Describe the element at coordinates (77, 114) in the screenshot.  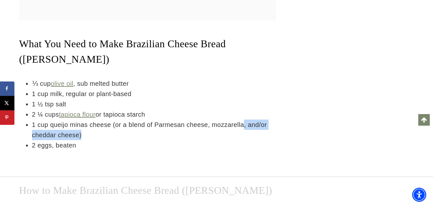
I see `a: tapioca flour` at that location.